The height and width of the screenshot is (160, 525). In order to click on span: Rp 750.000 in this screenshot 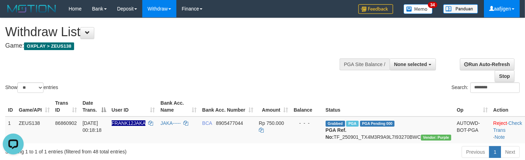, I will do `click(272, 123)`.